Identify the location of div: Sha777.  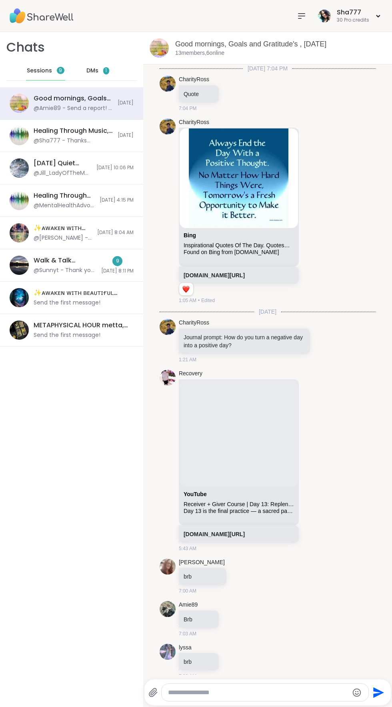
(353, 12).